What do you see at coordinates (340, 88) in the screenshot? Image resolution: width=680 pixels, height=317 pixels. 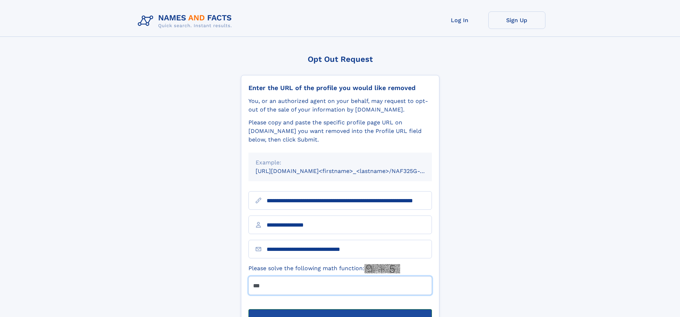 I see `div: Enter the URL of the profile you would like removed` at bounding box center [340, 88].